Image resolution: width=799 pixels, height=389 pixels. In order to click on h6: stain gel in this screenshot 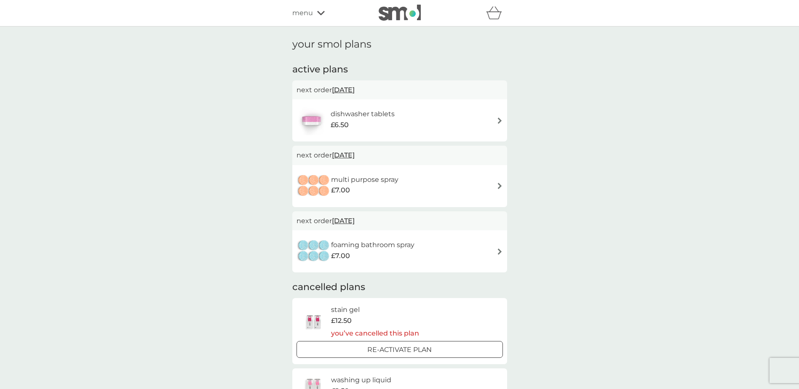, I will do `click(375, 310)`.